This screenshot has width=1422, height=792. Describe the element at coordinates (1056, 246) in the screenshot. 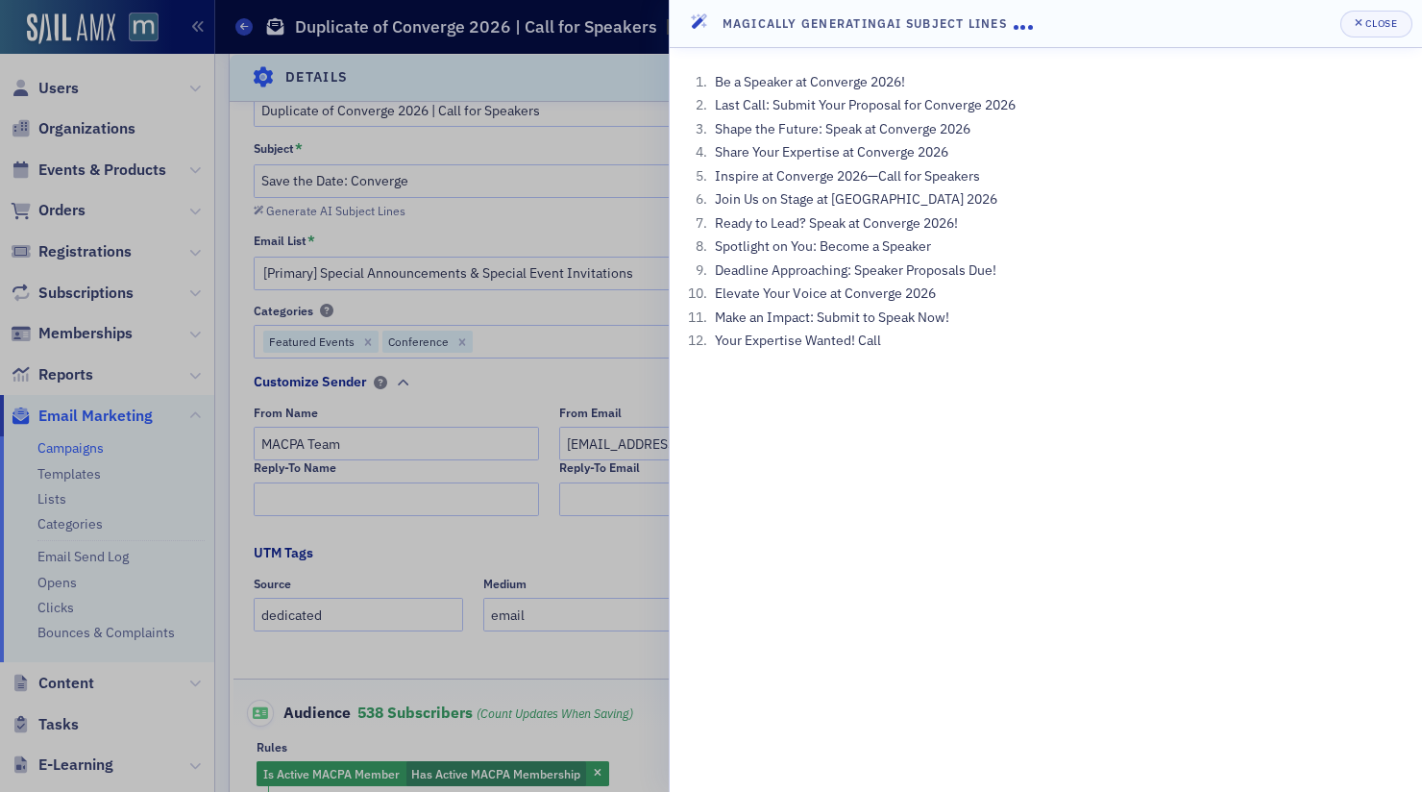

I see `li: Spotlight on You: Become a Speaker` at that location.